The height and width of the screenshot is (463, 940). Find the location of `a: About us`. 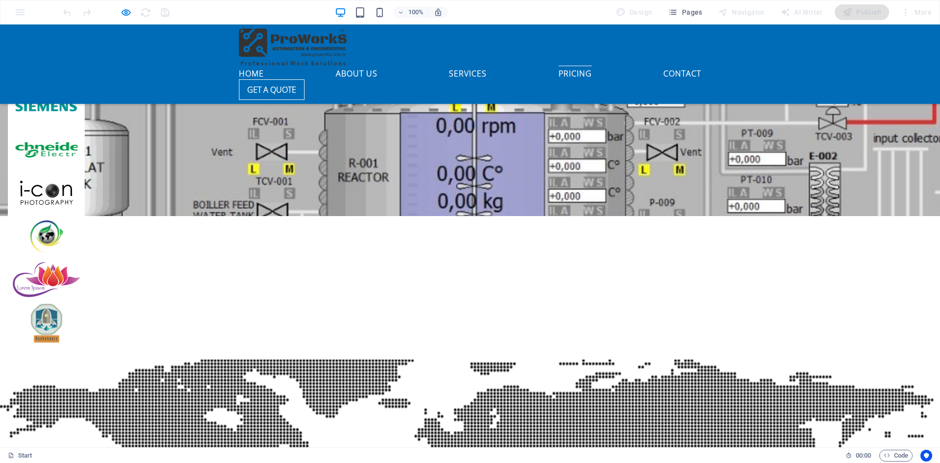

a: About us is located at coordinates (356, 47).